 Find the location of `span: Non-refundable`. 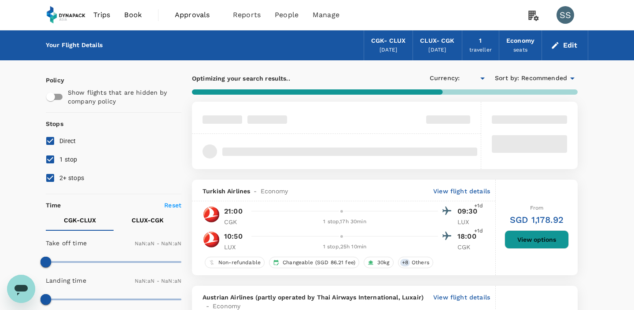

span: Non-refundable is located at coordinates (240, 262).